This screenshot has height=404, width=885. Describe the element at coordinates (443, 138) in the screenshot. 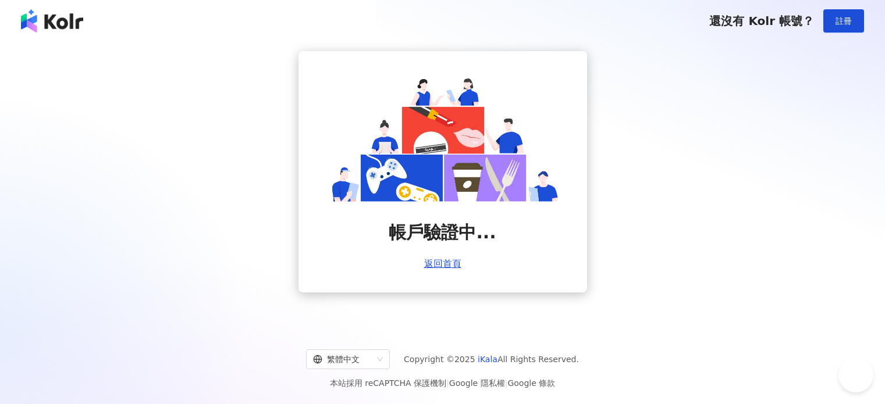

I see `img: account is verifying` at that location.